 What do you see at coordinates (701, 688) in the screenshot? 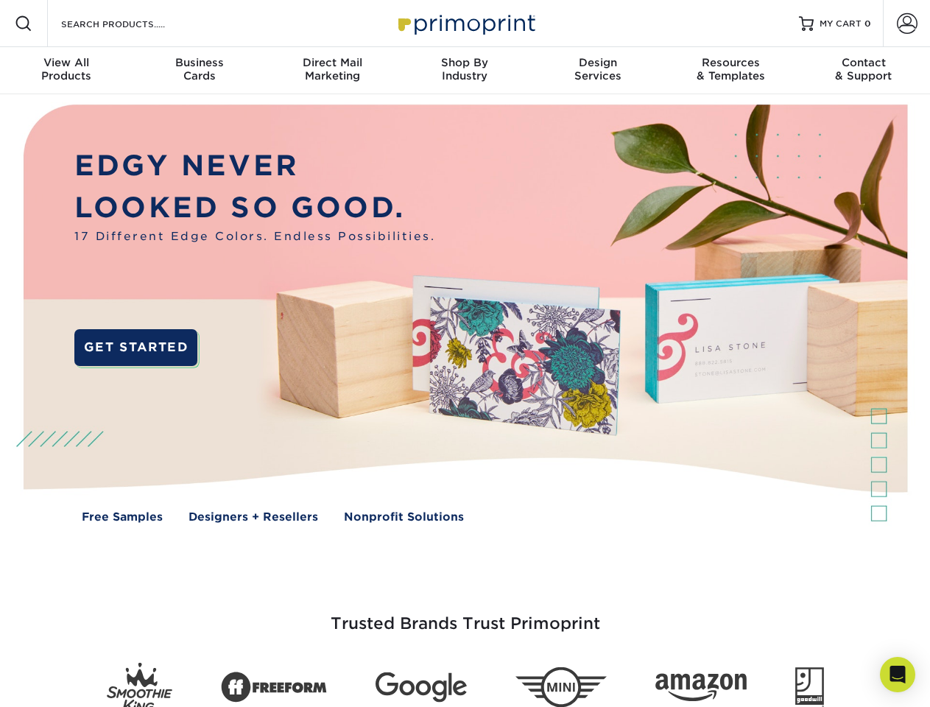
I see `img: Amazon` at bounding box center [701, 688].